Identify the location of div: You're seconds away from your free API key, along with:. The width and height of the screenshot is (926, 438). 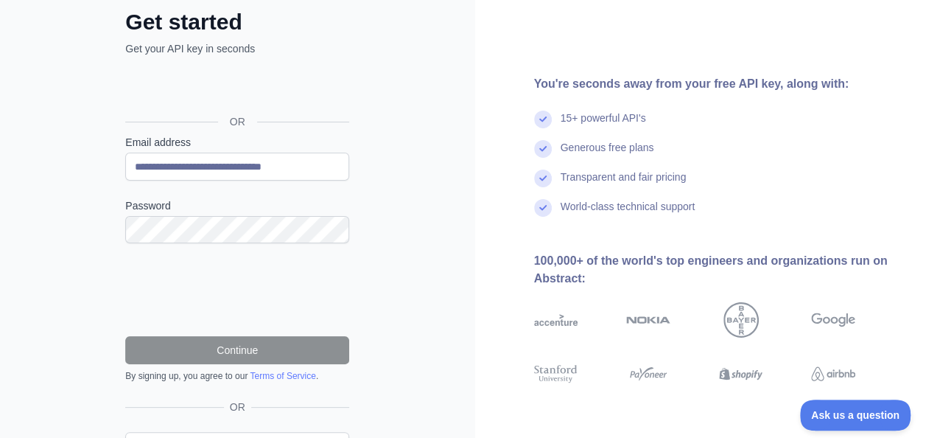
(718, 84).